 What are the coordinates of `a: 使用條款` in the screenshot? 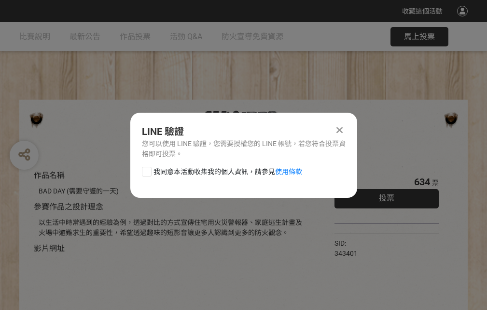 It's located at (289, 171).